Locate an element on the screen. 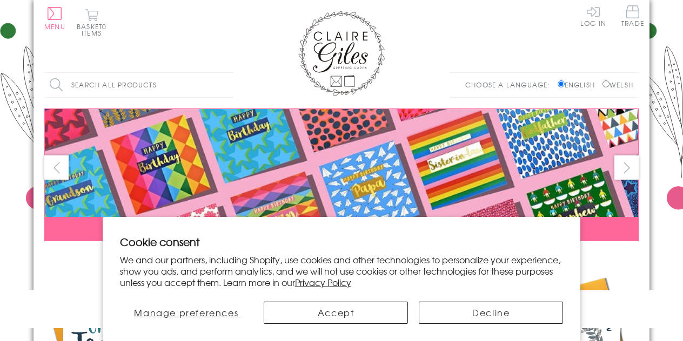  button: Accept is located at coordinates (335, 313).